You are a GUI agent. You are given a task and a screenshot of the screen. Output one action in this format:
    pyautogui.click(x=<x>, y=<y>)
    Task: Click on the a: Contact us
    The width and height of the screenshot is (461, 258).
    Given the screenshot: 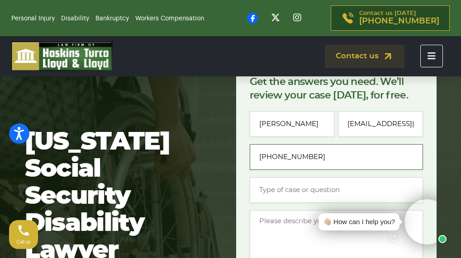 What is the action you would take?
    pyautogui.click(x=365, y=56)
    